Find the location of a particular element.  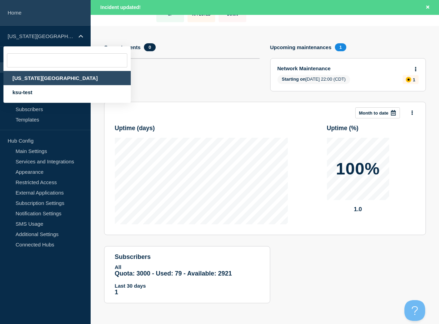

p: All is located at coordinates (187, 267).